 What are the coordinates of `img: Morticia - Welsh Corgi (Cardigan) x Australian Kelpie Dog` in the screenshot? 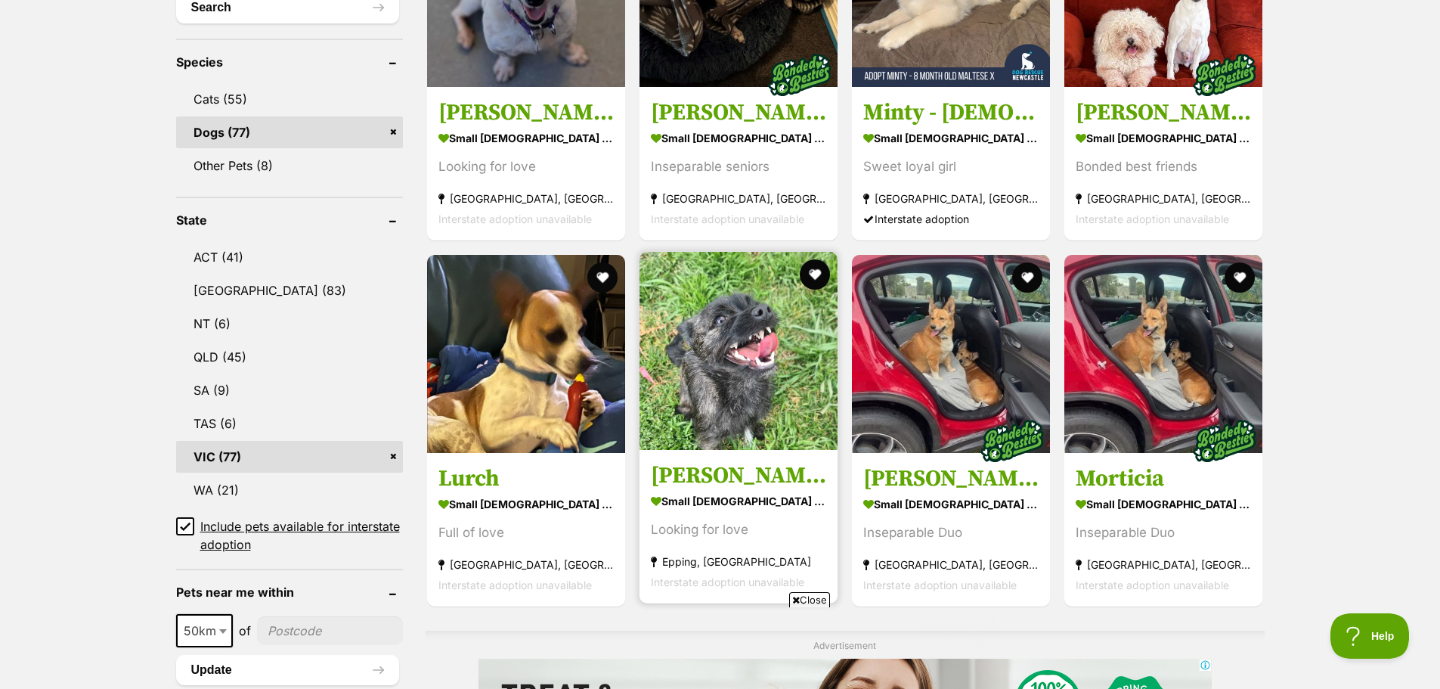 It's located at (1163, 354).